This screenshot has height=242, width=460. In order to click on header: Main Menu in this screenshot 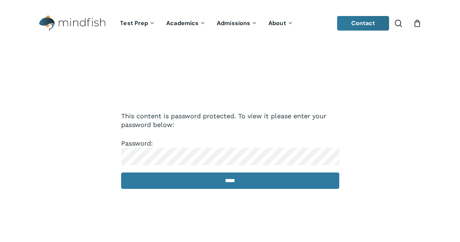, I will do `click(230, 23)`.